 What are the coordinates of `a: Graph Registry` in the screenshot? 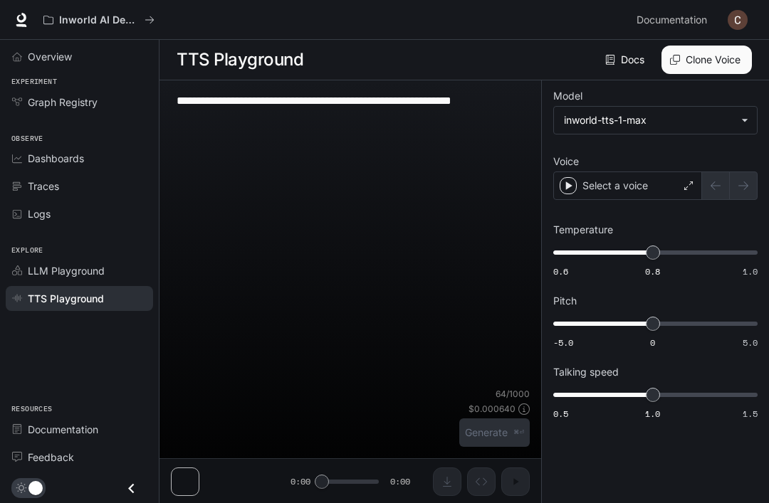 It's located at (79, 102).